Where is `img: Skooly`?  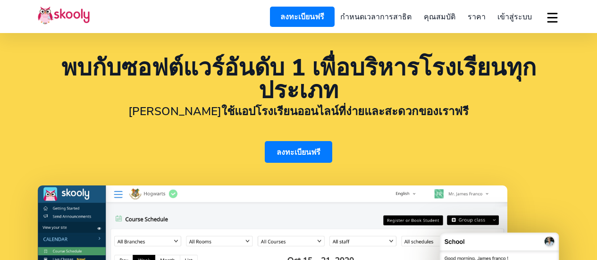
img: Skooly is located at coordinates (64, 15).